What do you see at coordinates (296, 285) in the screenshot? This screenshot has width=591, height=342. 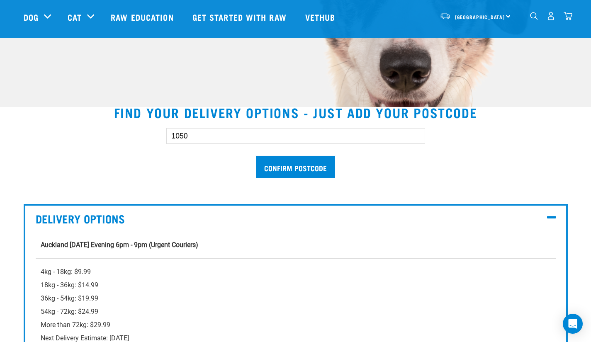 I see `p: 18kg - 36kg: $14.99` at bounding box center [296, 285].